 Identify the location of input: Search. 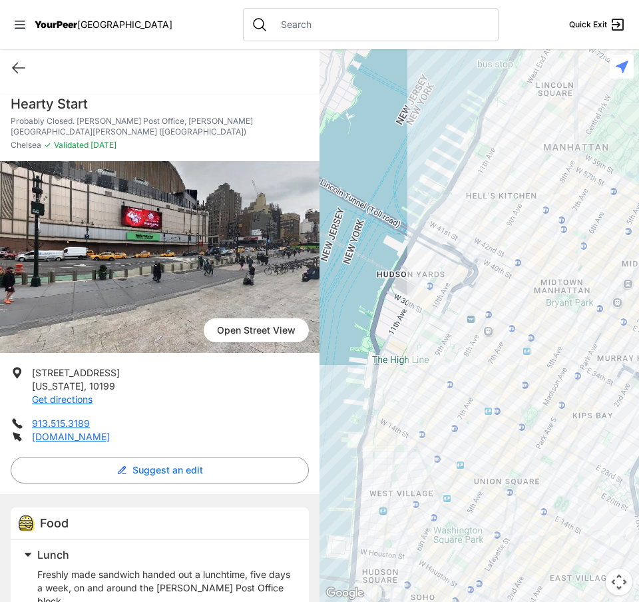
(382, 25).